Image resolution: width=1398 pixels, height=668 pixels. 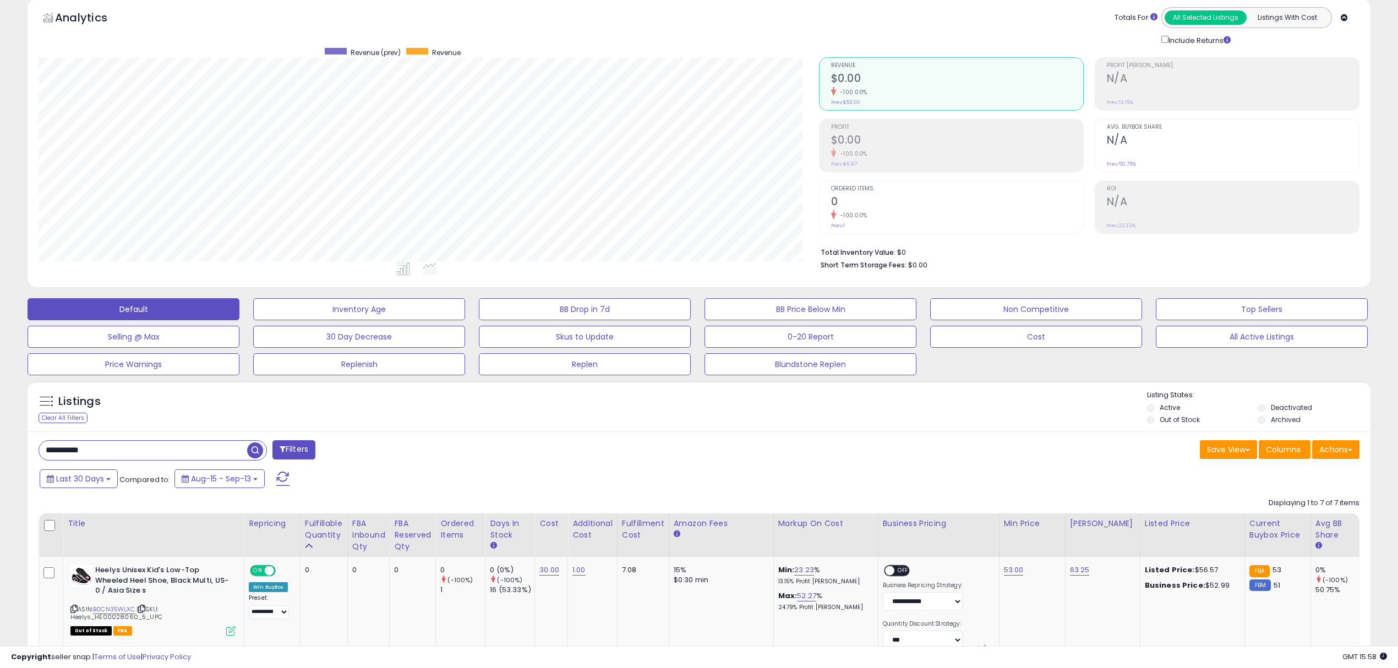 What do you see at coordinates (510, 529) in the screenshot?
I see `div: Days In Stock` at bounding box center [510, 529].